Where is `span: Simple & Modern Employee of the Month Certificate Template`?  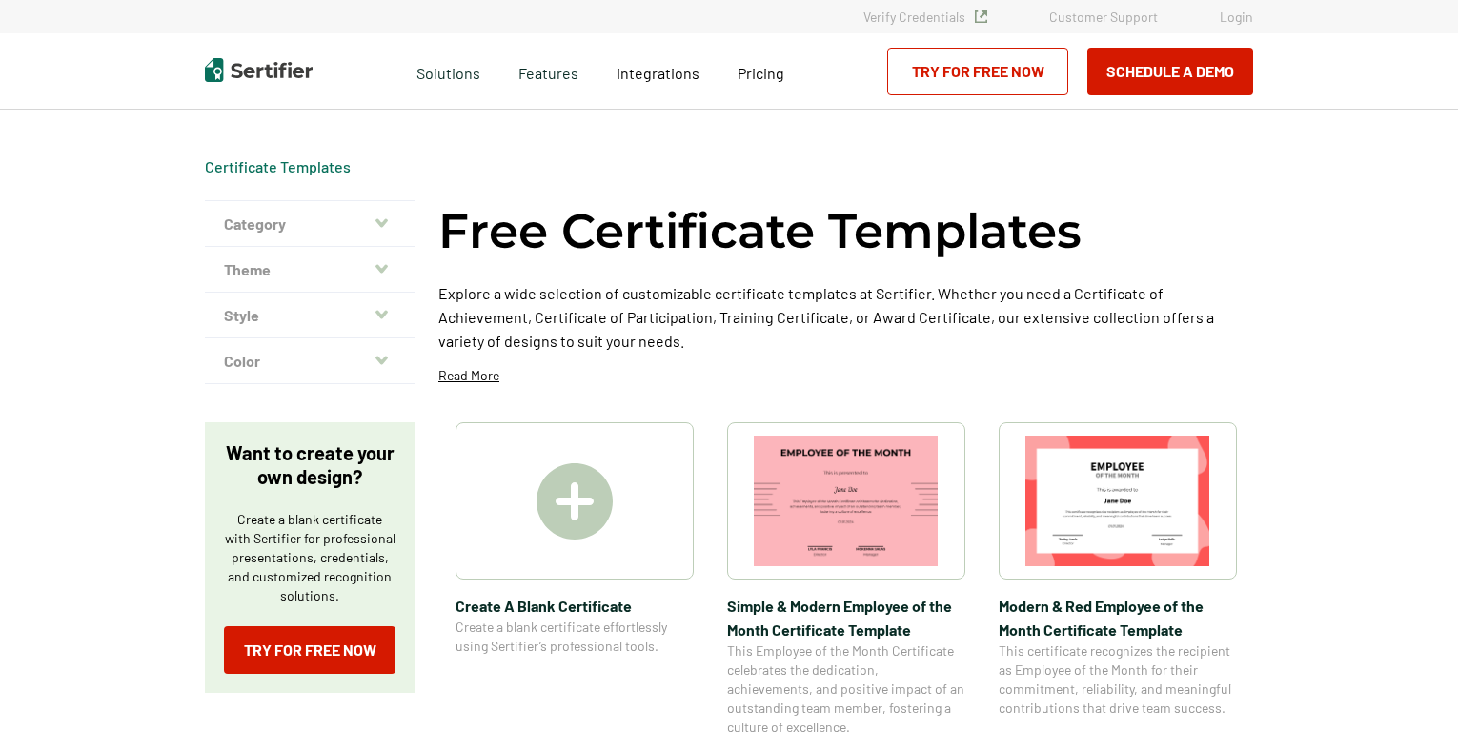 span: Simple & Modern Employee of the Month Certificate Template is located at coordinates (846, 617).